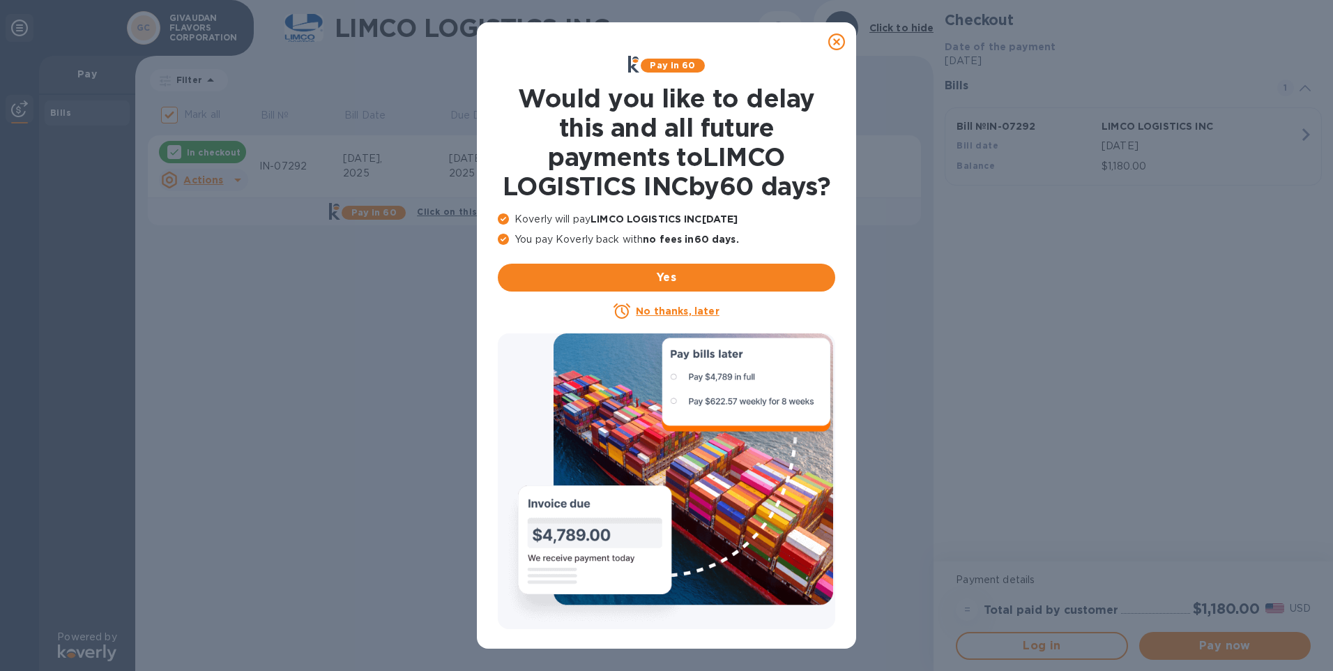  Describe the element at coordinates (690, 239) in the screenshot. I see `b: no fees in 60 days .` at that location.